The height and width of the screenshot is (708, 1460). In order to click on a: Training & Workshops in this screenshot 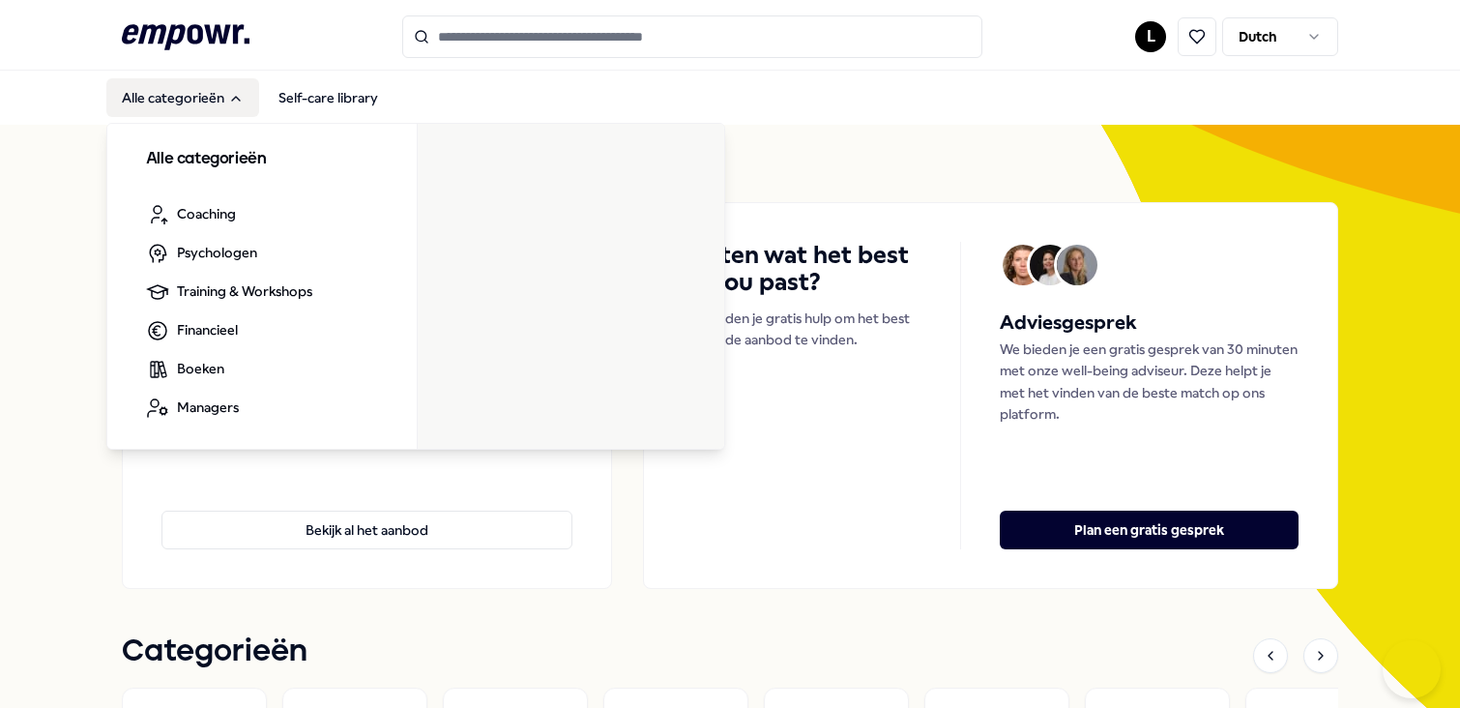, I will do `click(229, 292)`.